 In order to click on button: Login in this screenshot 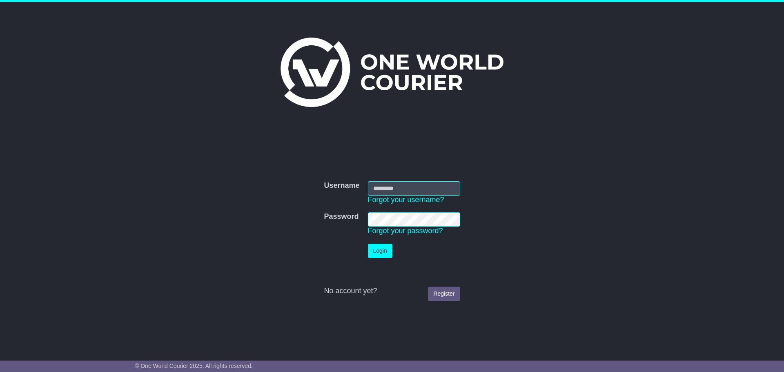, I will do `click(380, 251)`.